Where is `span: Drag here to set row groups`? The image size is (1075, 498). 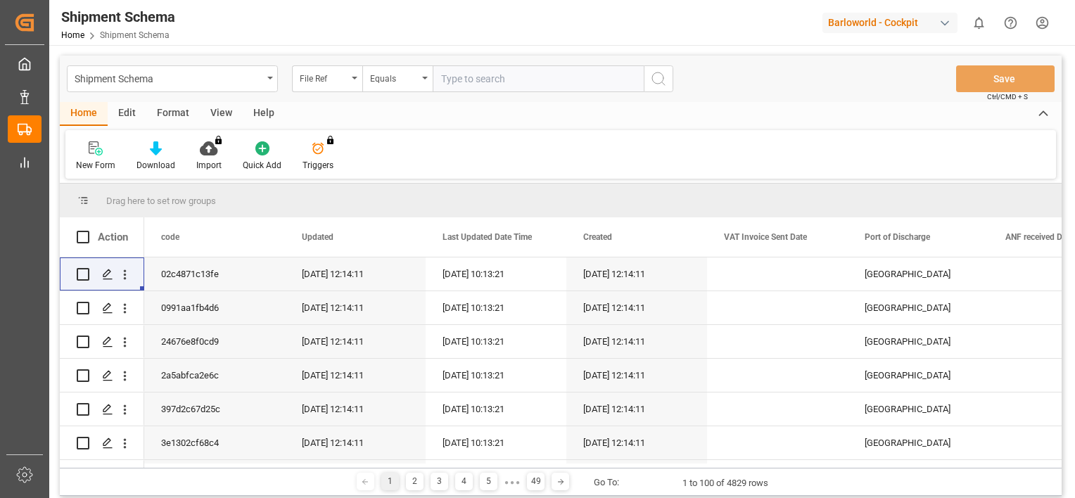
span: Drag here to set row groups is located at coordinates (161, 200).